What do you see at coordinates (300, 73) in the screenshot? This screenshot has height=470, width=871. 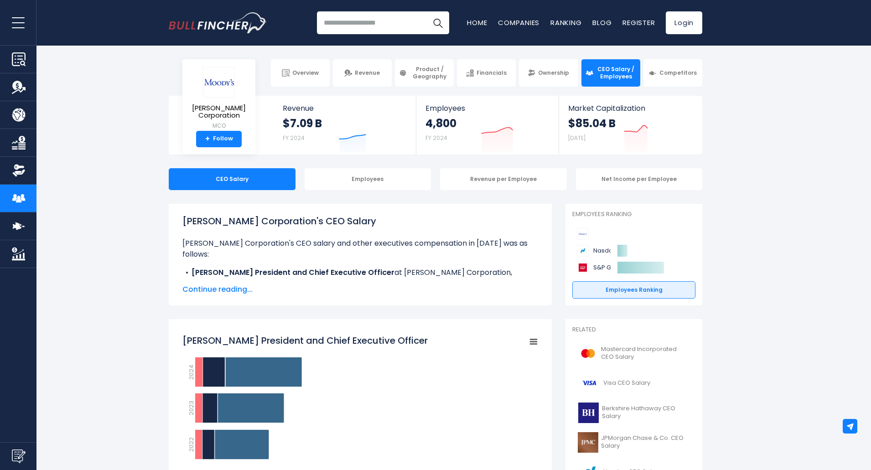 I see `a: Overview` at bounding box center [300, 73].